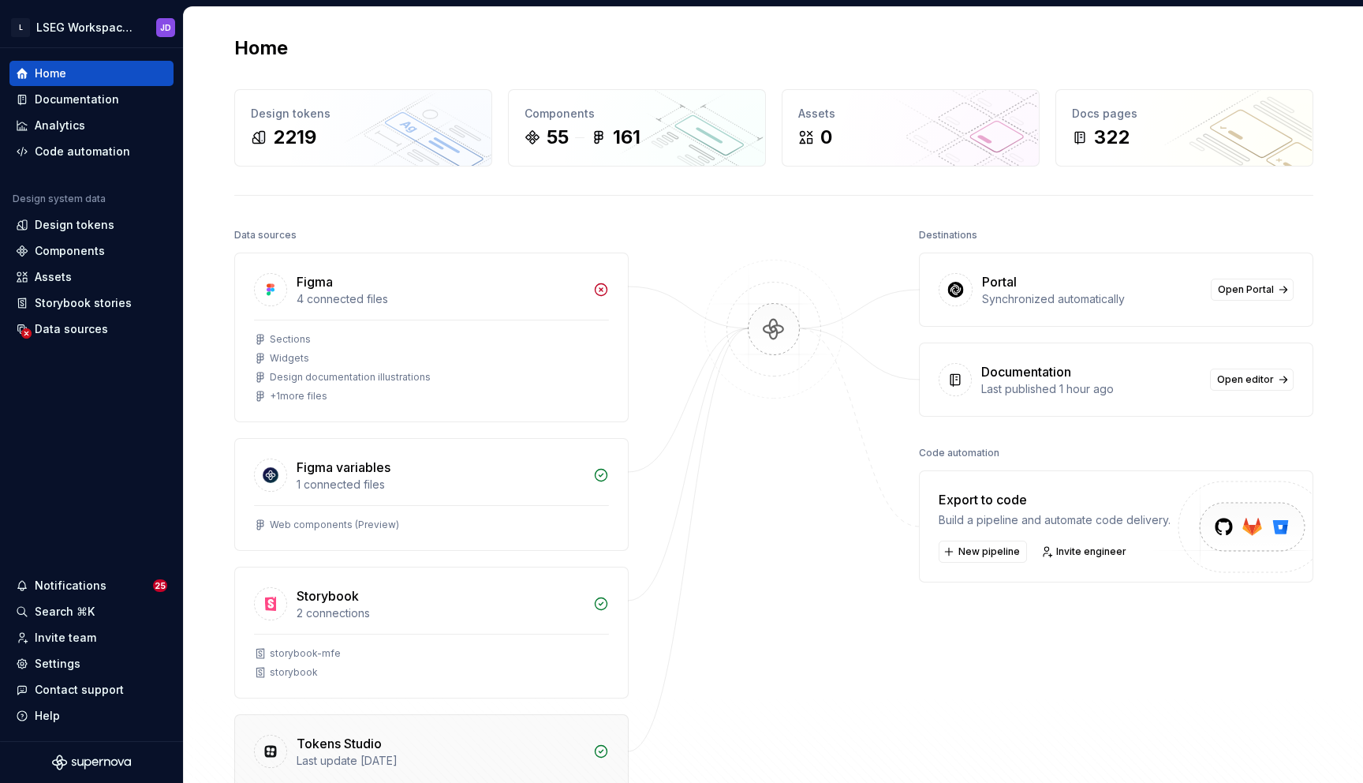 Image resolution: width=1363 pixels, height=783 pixels. I want to click on a: Storybook2 connectionsstorybook-mfestorybook, so click(432, 632).